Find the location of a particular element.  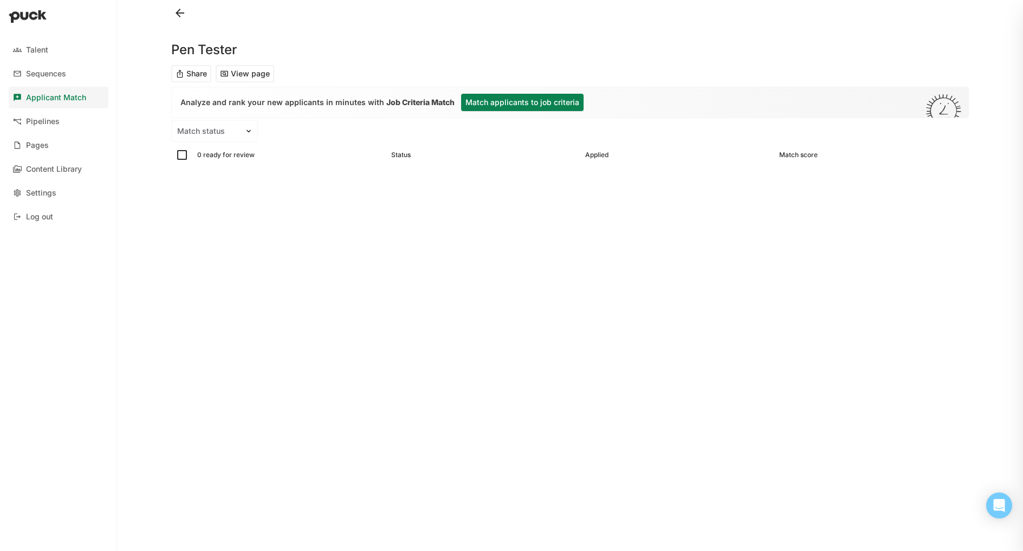

a: Pages is located at coordinates (59, 145).